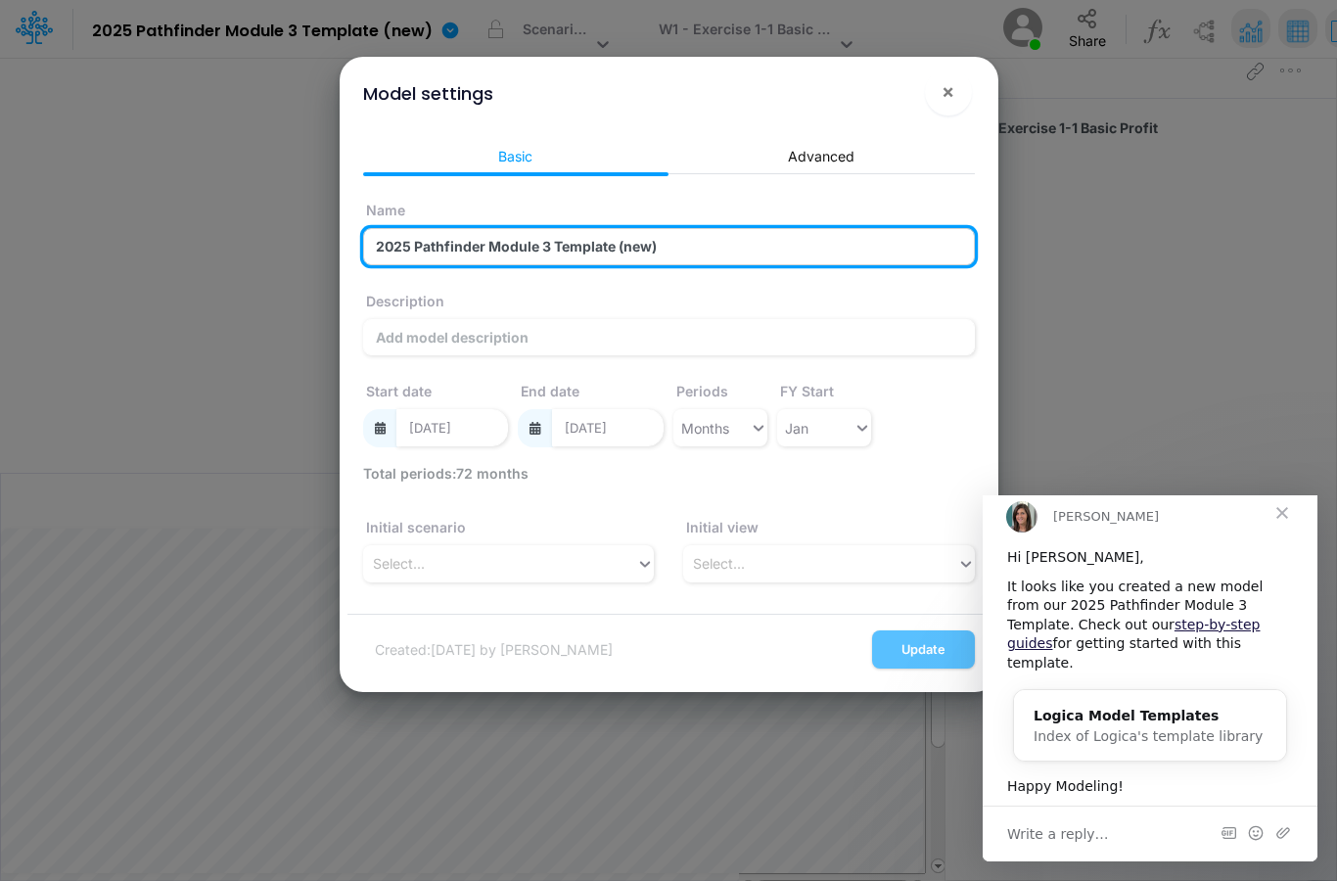  Describe the element at coordinates (414, 527) in the screenshot. I see `label: Initial scenario` at that location.